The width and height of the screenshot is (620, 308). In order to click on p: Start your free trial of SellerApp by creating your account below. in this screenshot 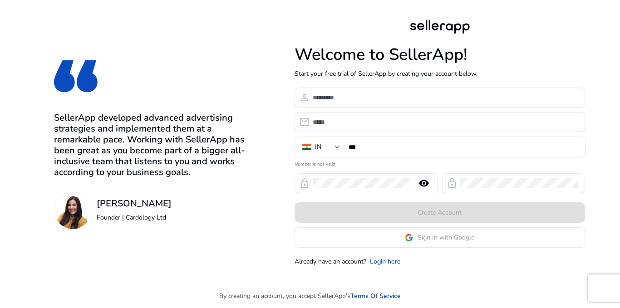, I will do `click(440, 74)`.